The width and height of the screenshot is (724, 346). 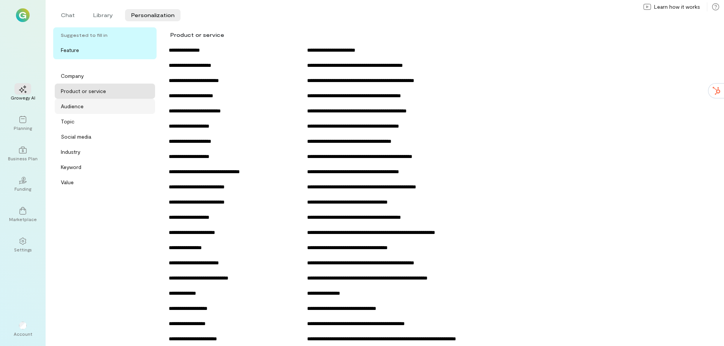 I want to click on div: Industry, so click(x=70, y=152).